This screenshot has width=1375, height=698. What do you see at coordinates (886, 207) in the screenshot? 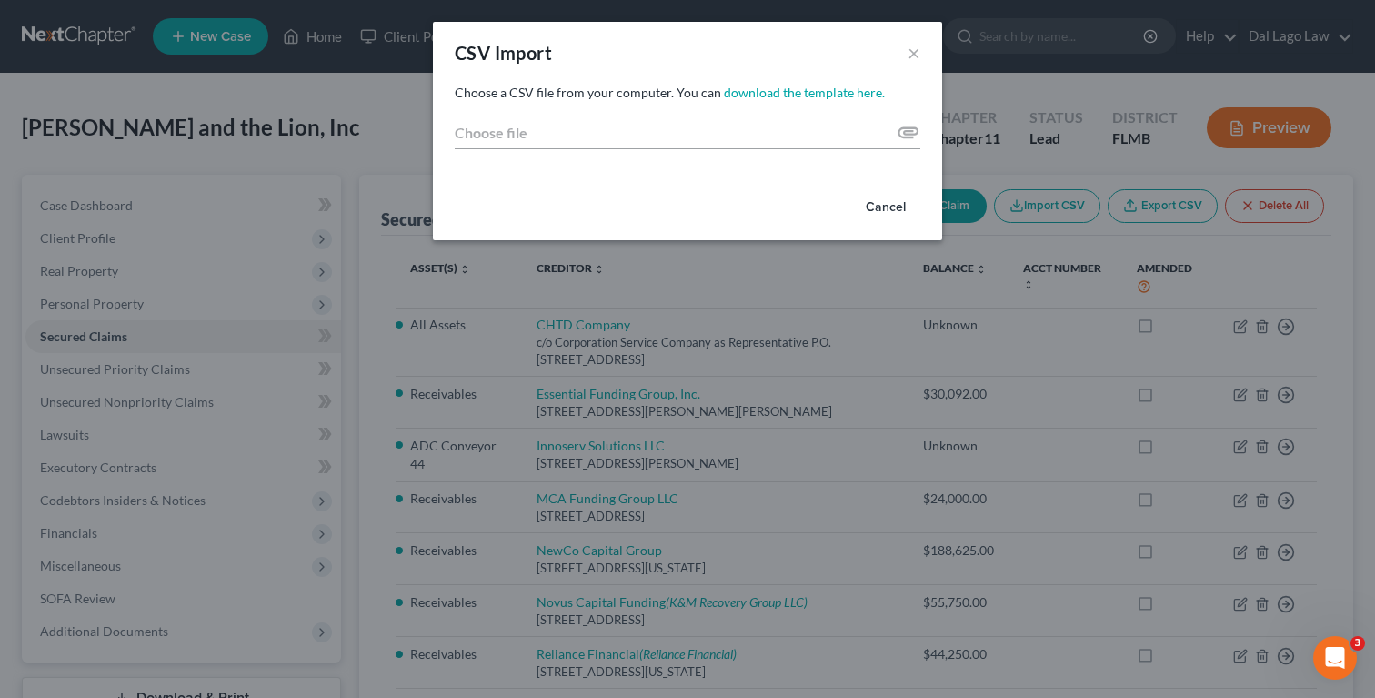
I see `button: Cancel` at bounding box center [886, 207].